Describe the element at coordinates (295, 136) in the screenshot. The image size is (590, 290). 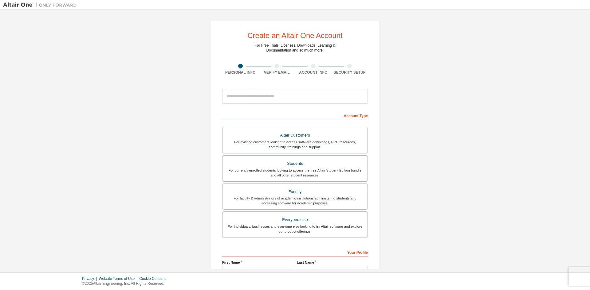
I see `div: Altair Customers` at that location.